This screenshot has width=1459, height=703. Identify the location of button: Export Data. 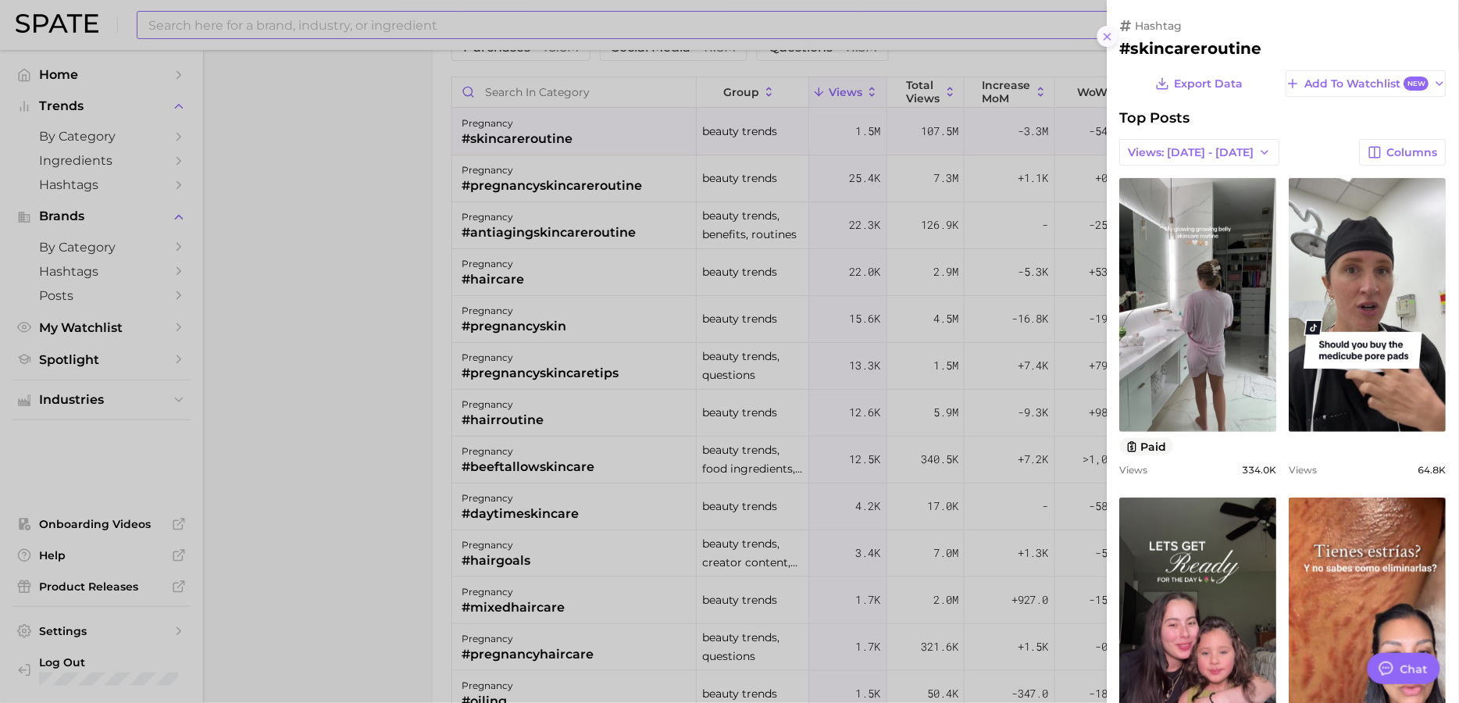
(1199, 84).